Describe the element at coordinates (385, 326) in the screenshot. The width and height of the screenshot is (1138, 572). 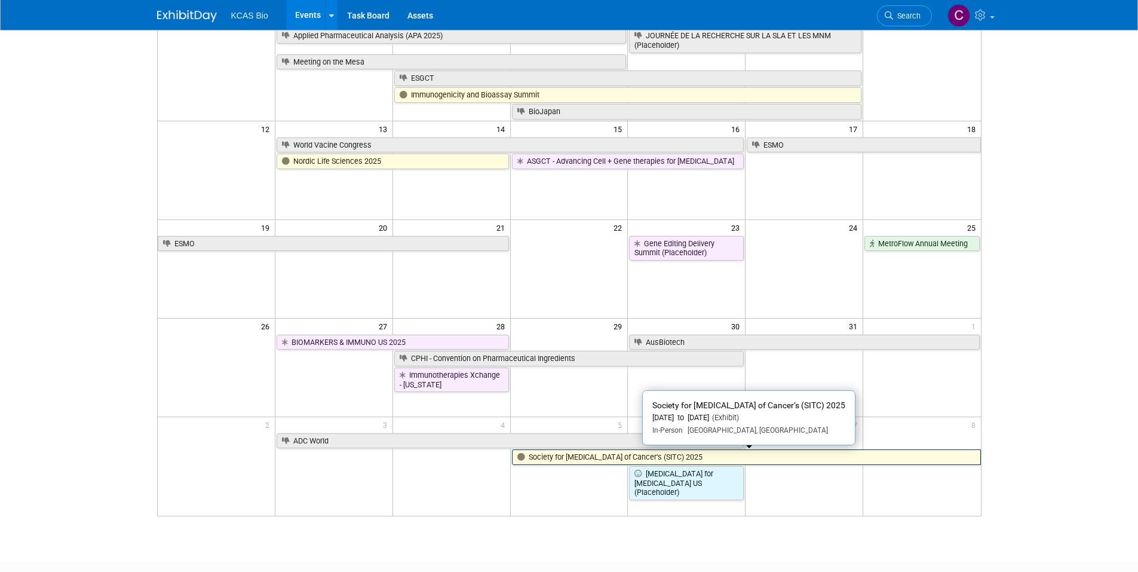
I see `span: 27` at that location.